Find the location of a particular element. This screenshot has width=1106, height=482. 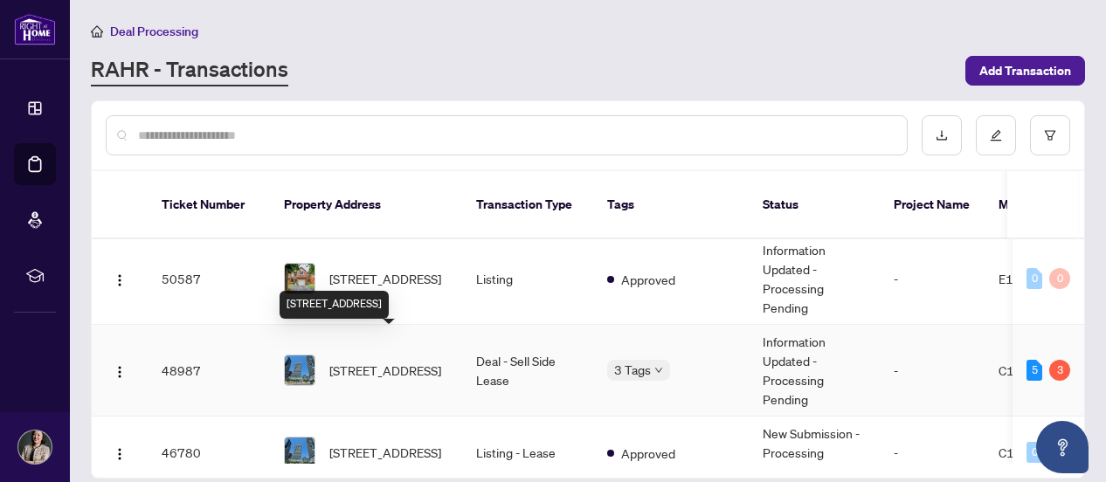

th: Project Name is located at coordinates (932, 205).